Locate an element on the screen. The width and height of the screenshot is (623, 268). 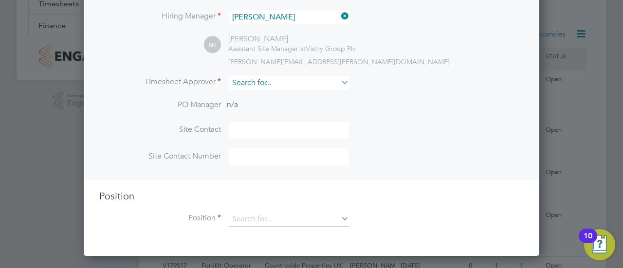
span: NT is located at coordinates (212, 45).